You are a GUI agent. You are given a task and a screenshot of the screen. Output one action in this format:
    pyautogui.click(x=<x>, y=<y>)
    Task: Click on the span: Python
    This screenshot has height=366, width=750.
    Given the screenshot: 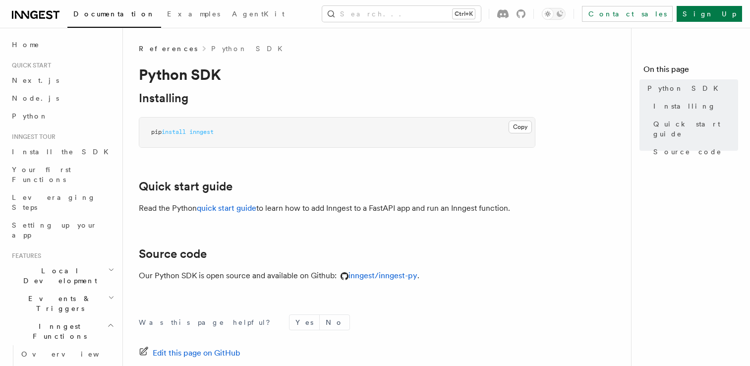 What is the action you would take?
    pyautogui.click(x=30, y=116)
    